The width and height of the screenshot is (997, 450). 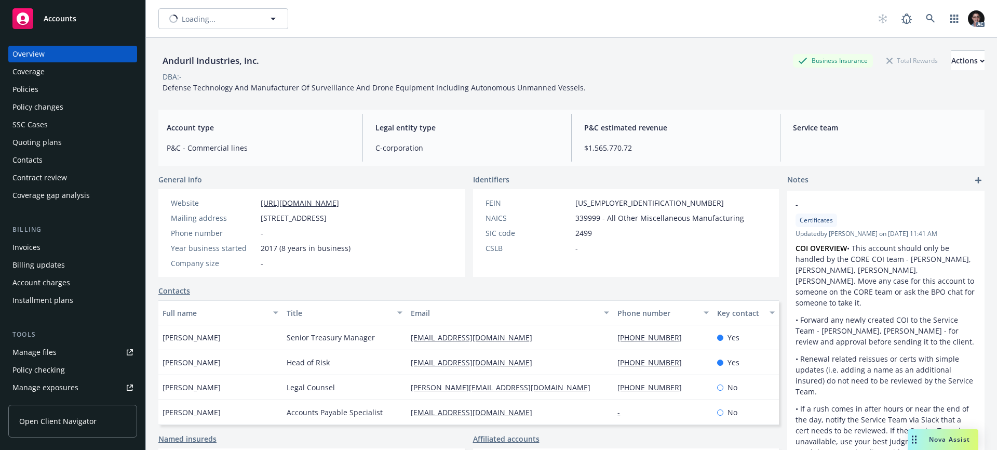 What do you see at coordinates (29, 54) in the screenshot?
I see `div: Overview` at bounding box center [29, 54].